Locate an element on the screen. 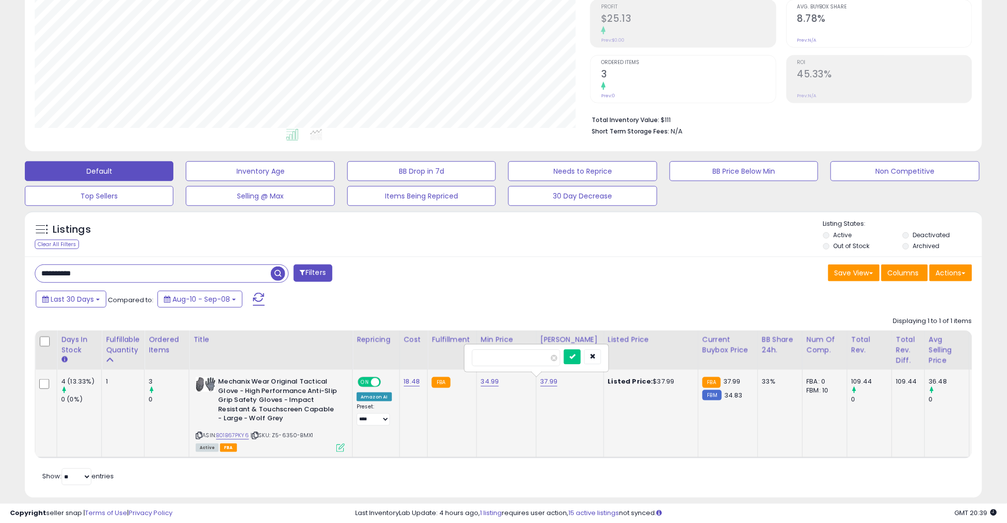 The width and height of the screenshot is (1007, 523). div: Ordered Items is located at coordinates (166, 345).